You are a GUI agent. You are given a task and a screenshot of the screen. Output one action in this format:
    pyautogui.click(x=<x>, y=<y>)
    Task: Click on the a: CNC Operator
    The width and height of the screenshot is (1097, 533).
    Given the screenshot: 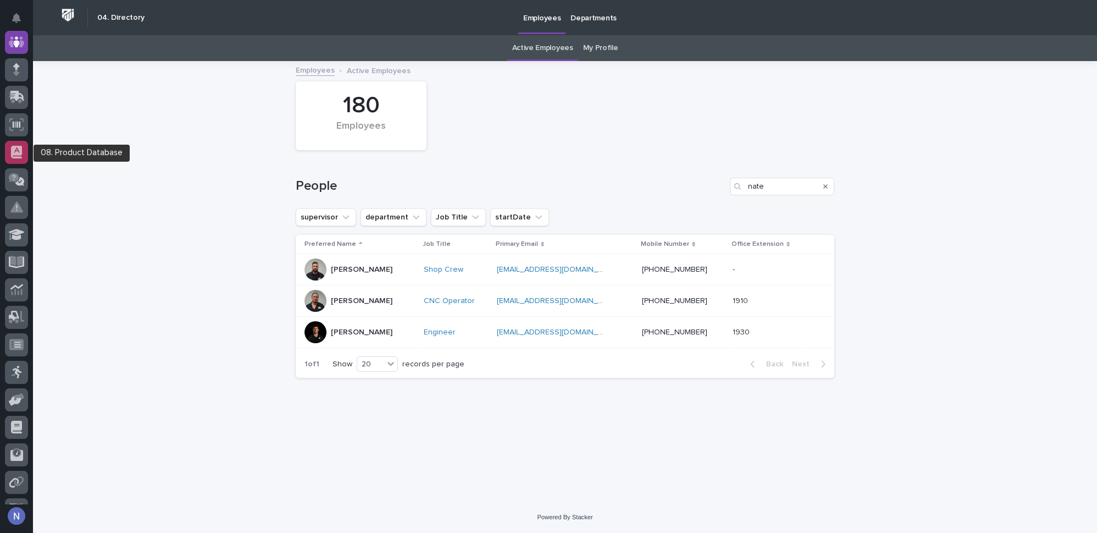 What is the action you would take?
    pyautogui.click(x=449, y=301)
    